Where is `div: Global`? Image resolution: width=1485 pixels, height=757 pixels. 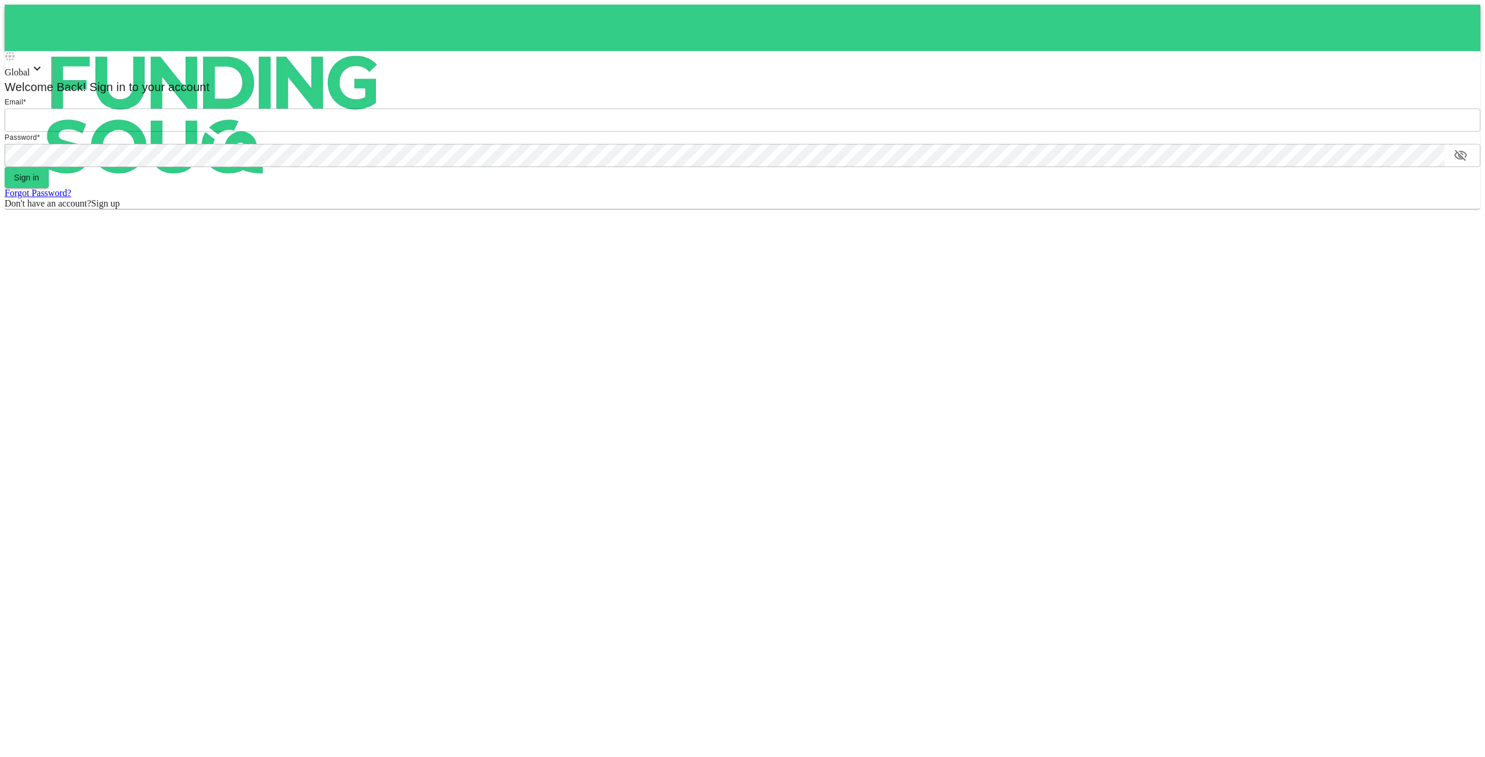 div: Global is located at coordinates (743, 70).